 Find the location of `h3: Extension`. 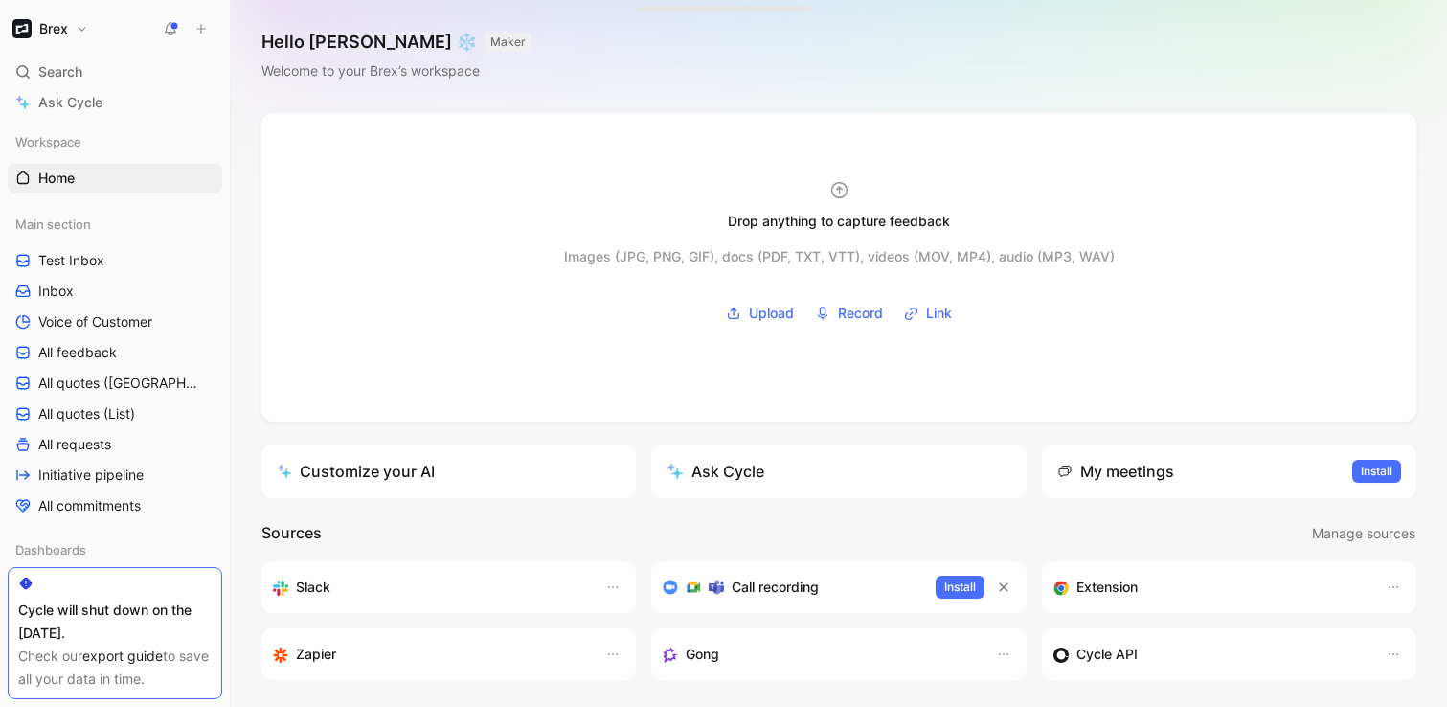

h3: Extension is located at coordinates (1107, 587).